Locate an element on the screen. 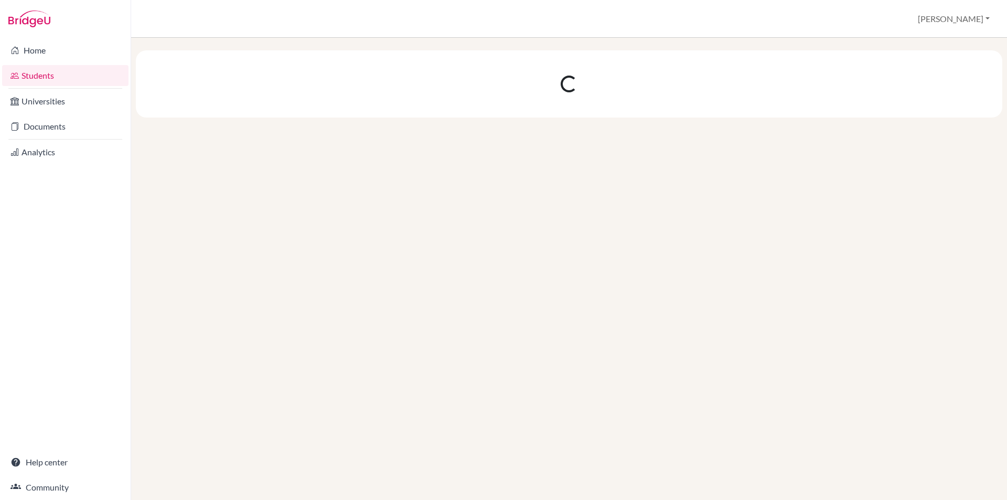 This screenshot has width=1007, height=500. a: Universities is located at coordinates (65, 101).